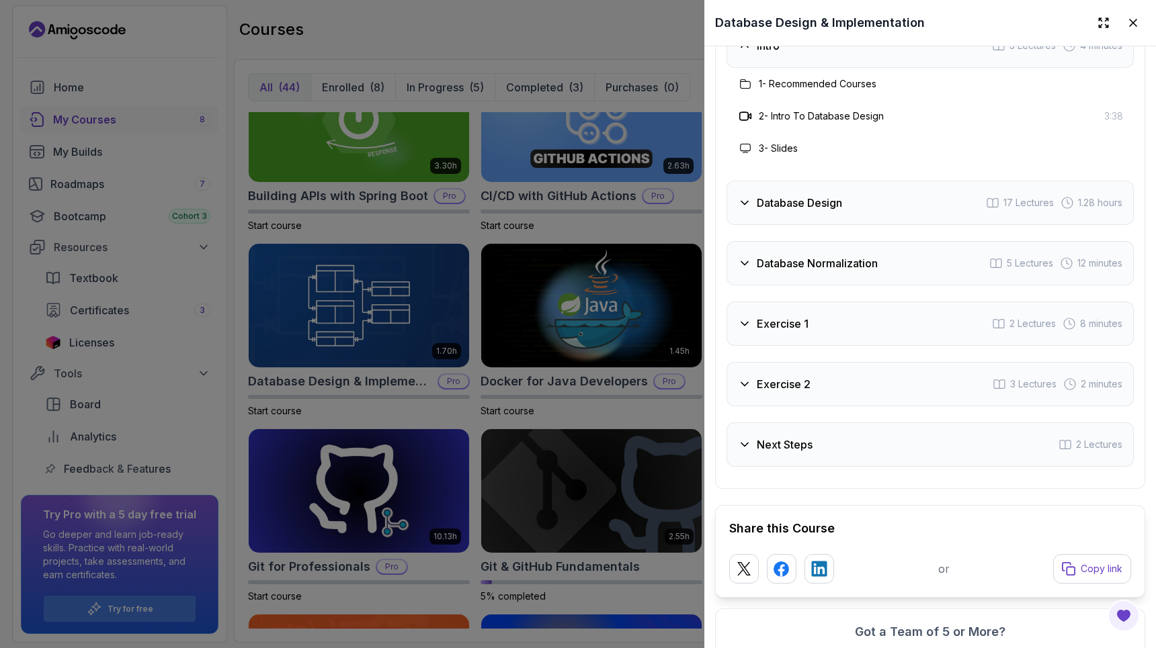 The width and height of the screenshot is (1156, 648). What do you see at coordinates (1099, 263) in the screenshot?
I see `span: 12 minutes` at bounding box center [1099, 263].